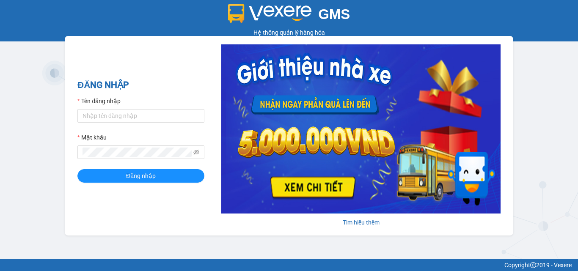 This screenshot has height=271, width=578. I want to click on span: copyright, so click(533, 265).